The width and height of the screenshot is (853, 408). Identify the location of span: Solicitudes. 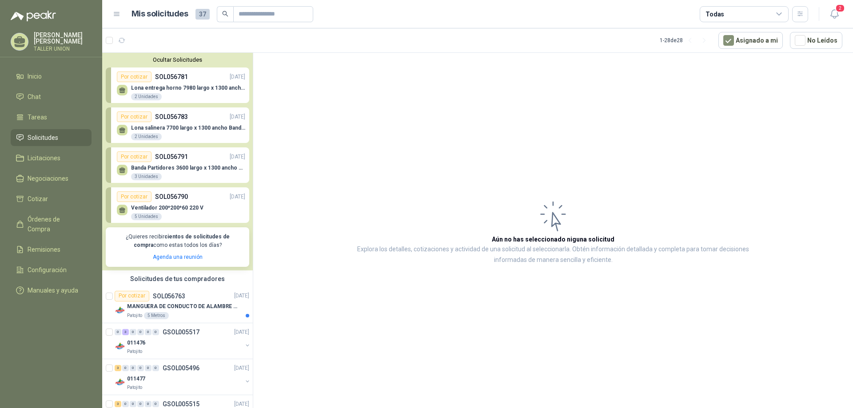
(43, 138).